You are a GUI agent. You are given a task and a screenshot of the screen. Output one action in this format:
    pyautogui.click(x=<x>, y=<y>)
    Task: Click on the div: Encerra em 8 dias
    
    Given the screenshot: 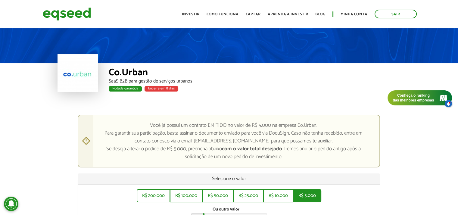 What is the action you would take?
    pyautogui.click(x=161, y=89)
    